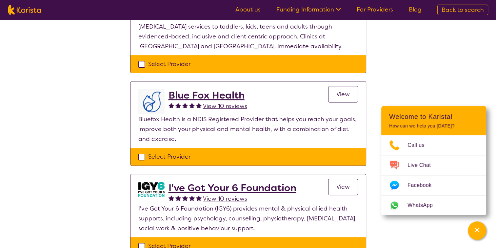 The width and height of the screenshot is (496, 248). I want to click on a: About us, so click(248, 10).